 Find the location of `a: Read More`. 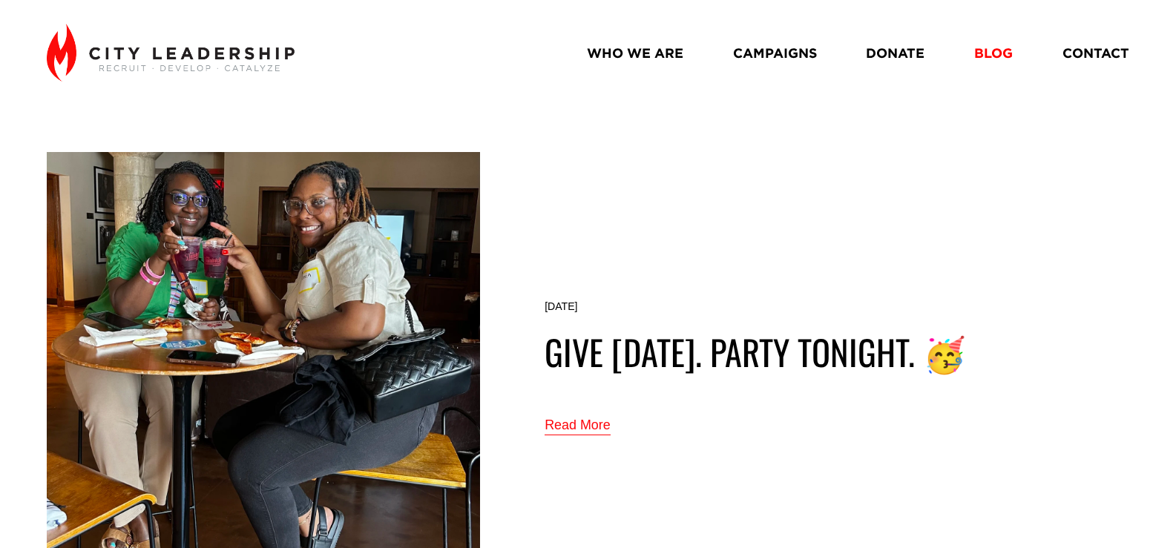

a: Read More is located at coordinates (577, 425).